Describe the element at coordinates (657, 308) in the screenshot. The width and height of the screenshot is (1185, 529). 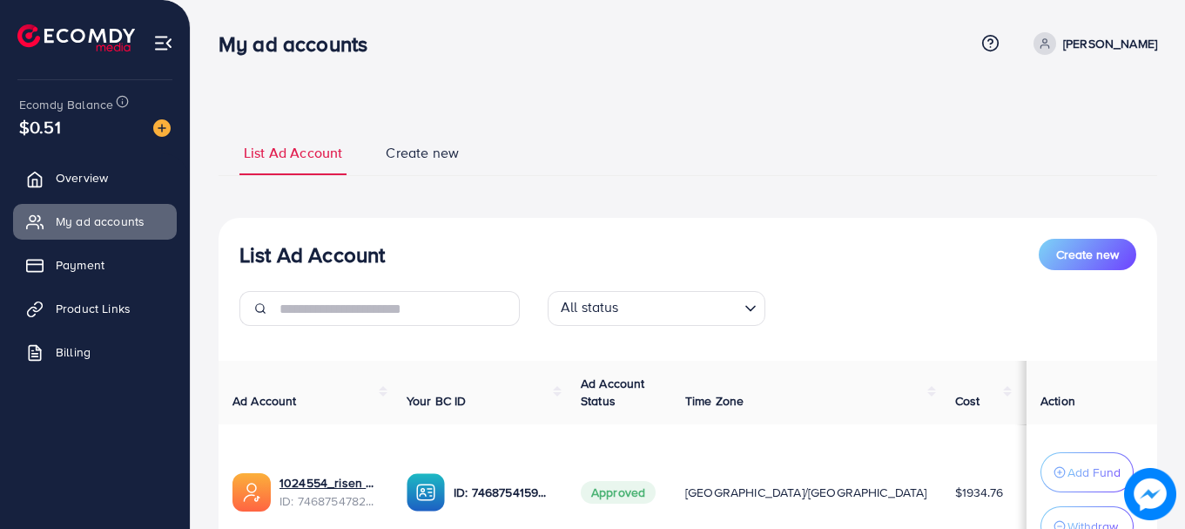
I see `div: Search for option` at that location.